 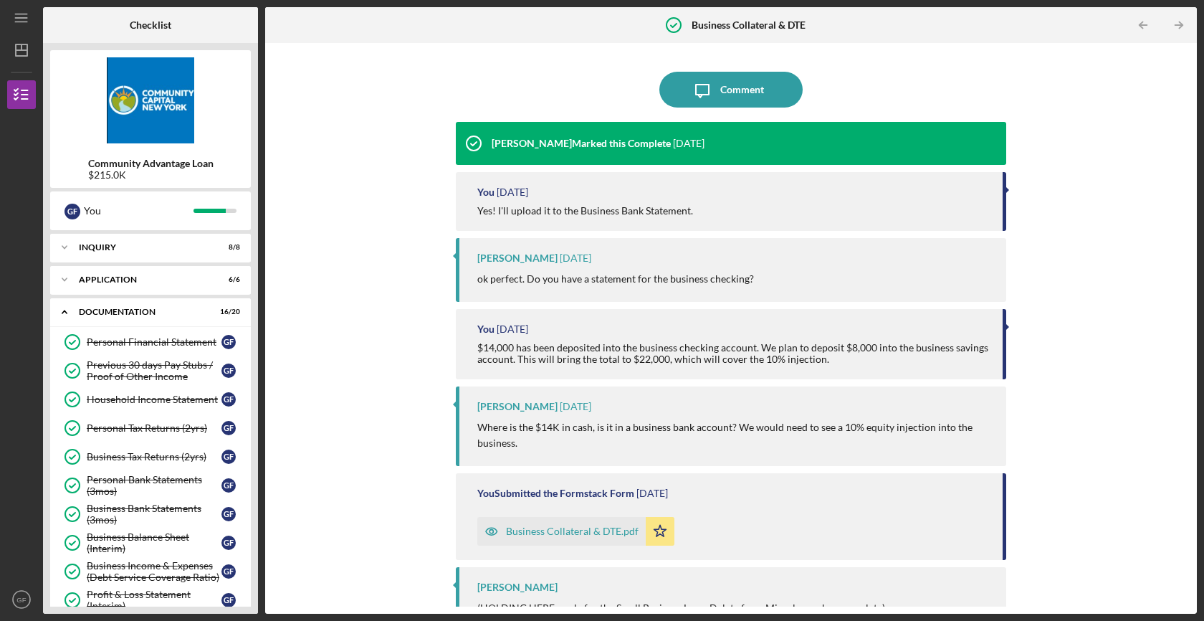 I want to click on div: Personal Bank Statements (3mos), so click(x=154, y=485).